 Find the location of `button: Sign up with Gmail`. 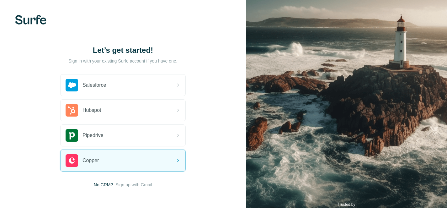

button: Sign up with Gmail is located at coordinates (134, 184).